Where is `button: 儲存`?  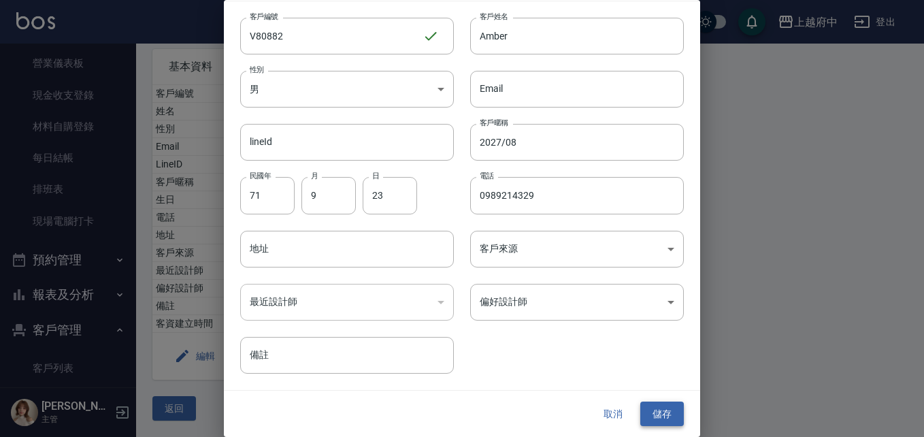
button: 儲存 is located at coordinates (662, 414).